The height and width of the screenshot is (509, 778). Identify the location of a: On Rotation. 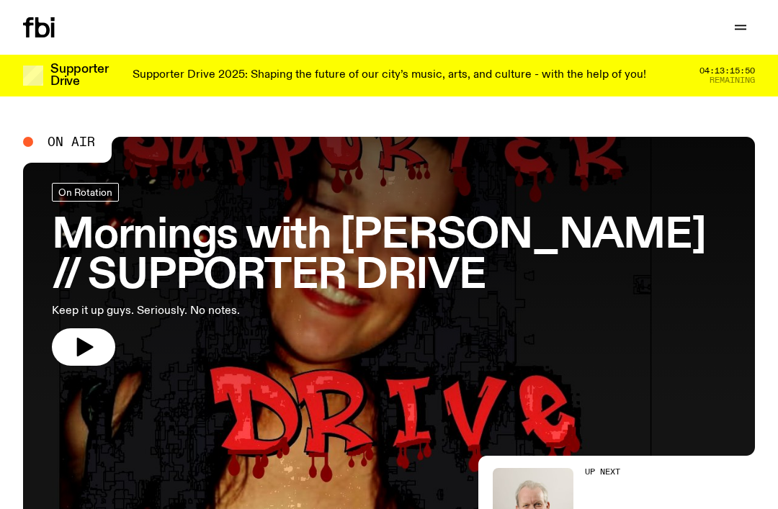
(85, 192).